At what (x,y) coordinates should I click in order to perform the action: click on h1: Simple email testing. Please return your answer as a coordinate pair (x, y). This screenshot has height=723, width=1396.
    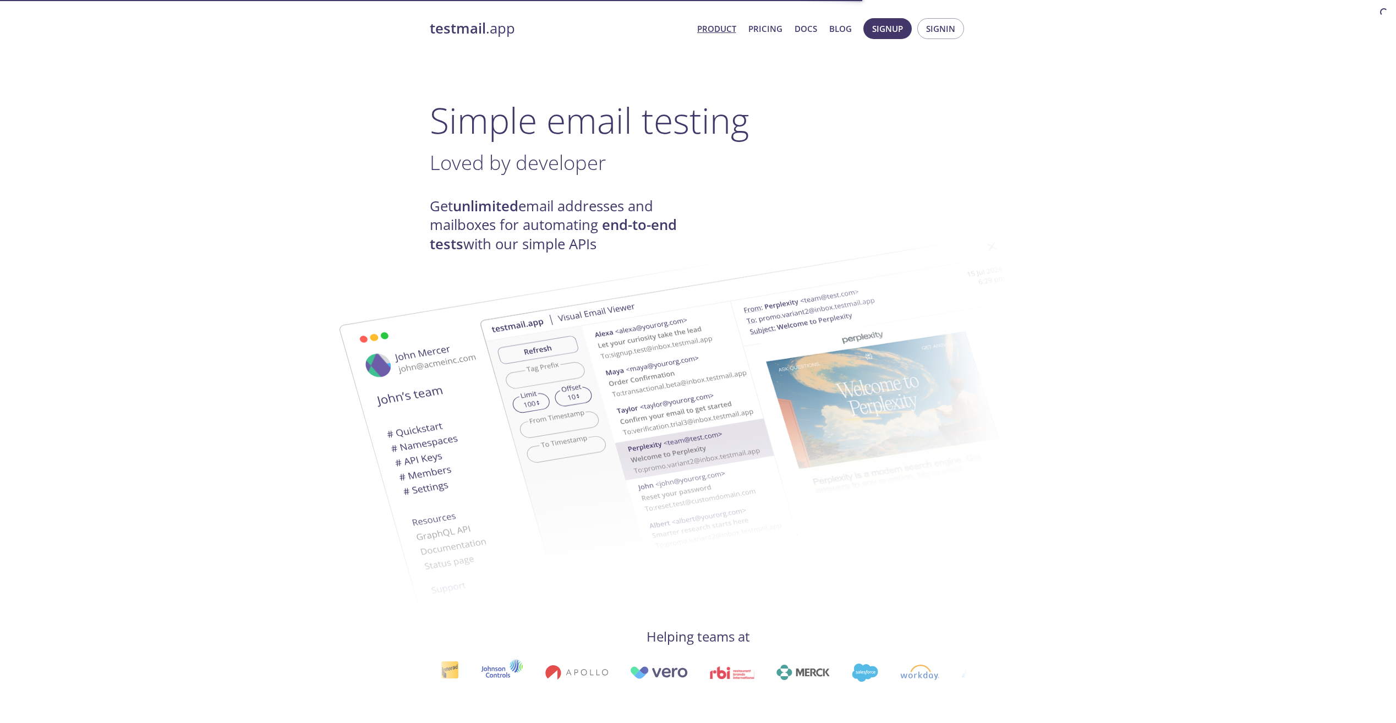
    Looking at the image, I should click on (699, 120).